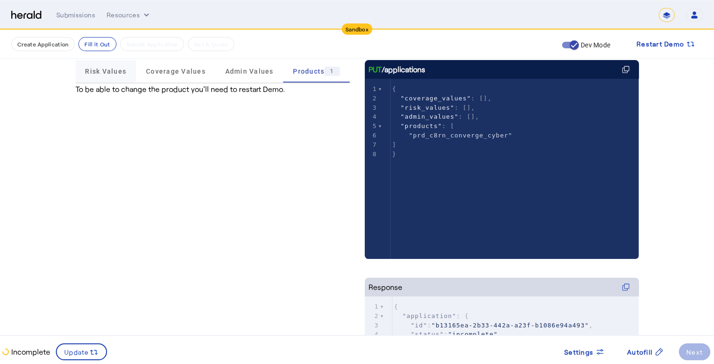 This screenshot has height=364, width=714. Describe the element at coordinates (129, 15) in the screenshot. I see `button: Resources dropdown menu` at that location.